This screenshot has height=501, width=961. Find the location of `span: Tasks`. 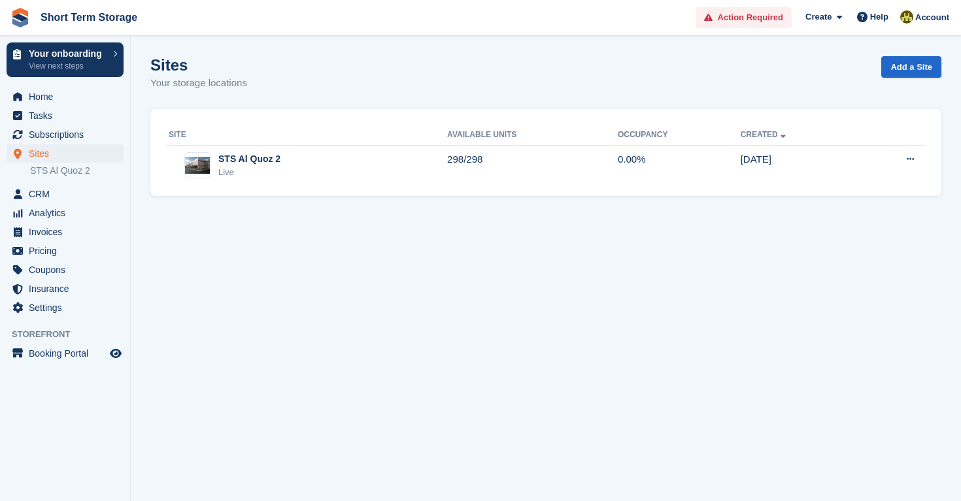

span: Tasks is located at coordinates (68, 116).